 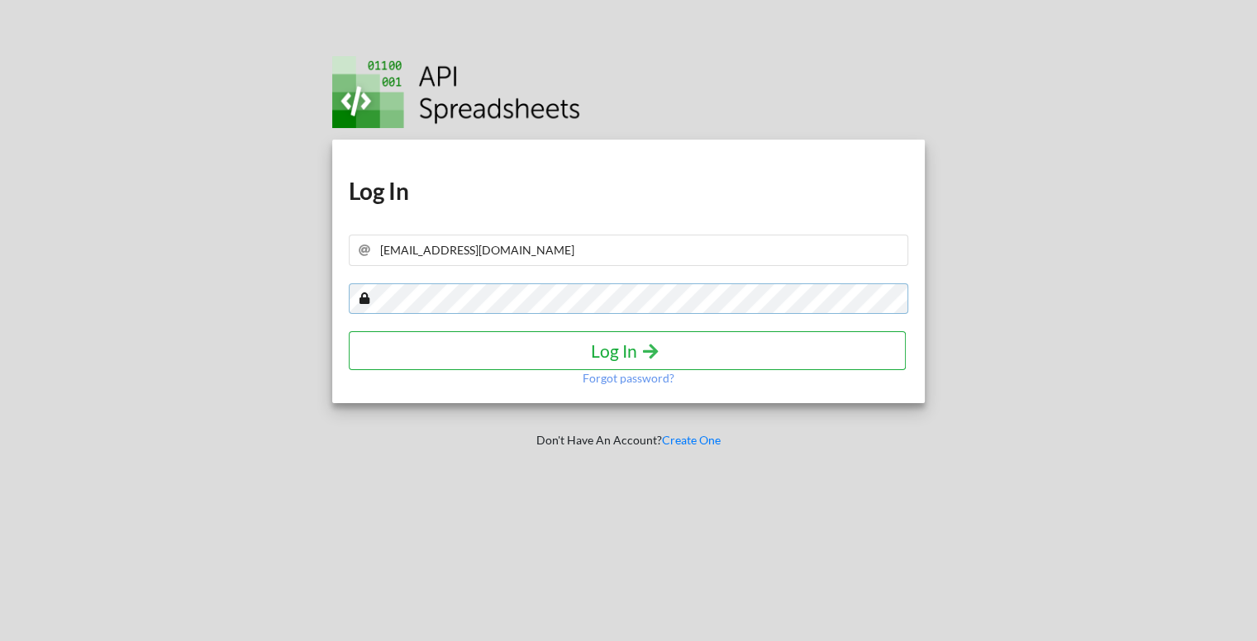 What do you see at coordinates (628, 379) in the screenshot?
I see `p: Forgot password?` at bounding box center [628, 379].